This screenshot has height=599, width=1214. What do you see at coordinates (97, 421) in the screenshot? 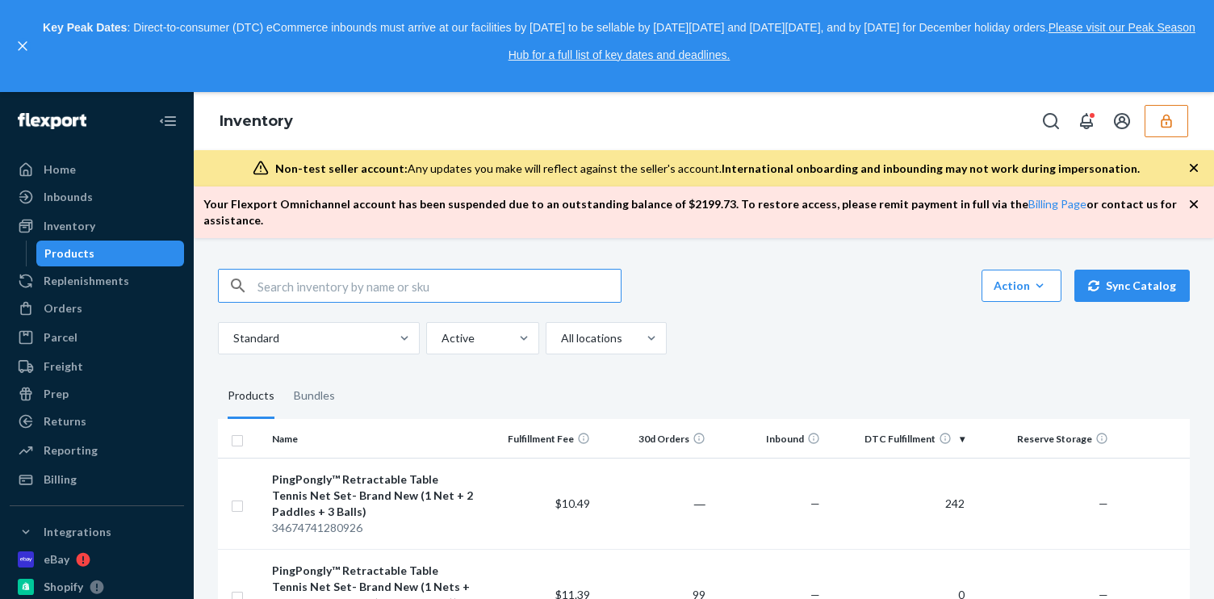
I see `a: Returns` at bounding box center [97, 421].